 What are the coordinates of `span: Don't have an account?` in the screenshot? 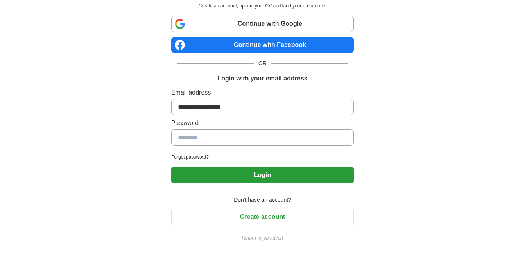 It's located at (262, 200).